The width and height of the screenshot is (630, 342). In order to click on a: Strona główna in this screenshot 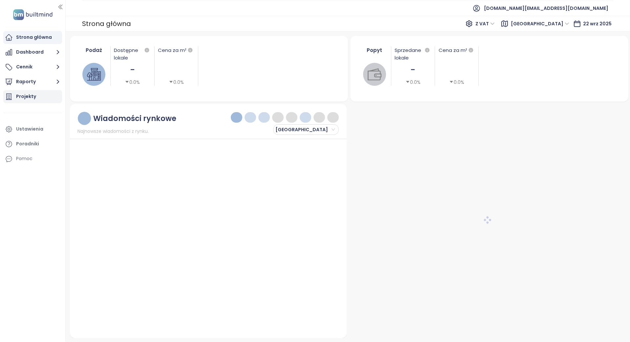, I will do `click(33, 37)`.